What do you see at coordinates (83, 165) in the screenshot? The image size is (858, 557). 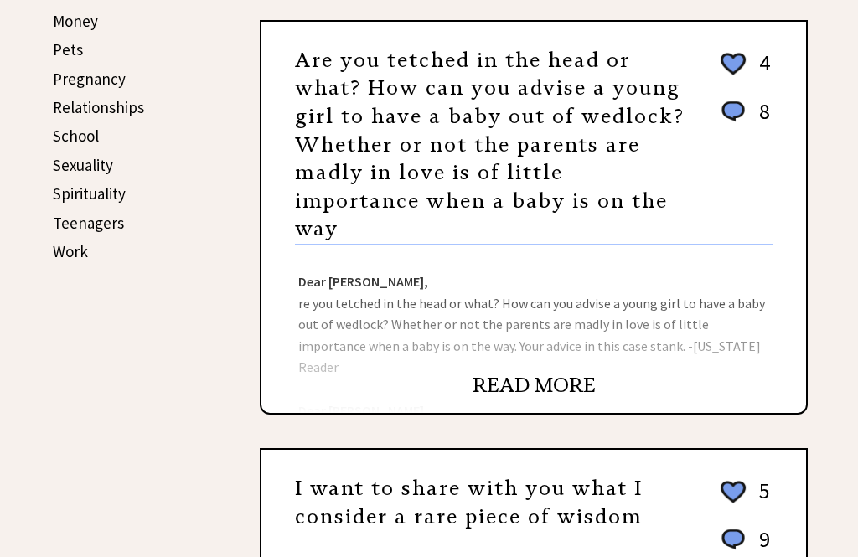 I see `a: Sexuality` at bounding box center [83, 165].